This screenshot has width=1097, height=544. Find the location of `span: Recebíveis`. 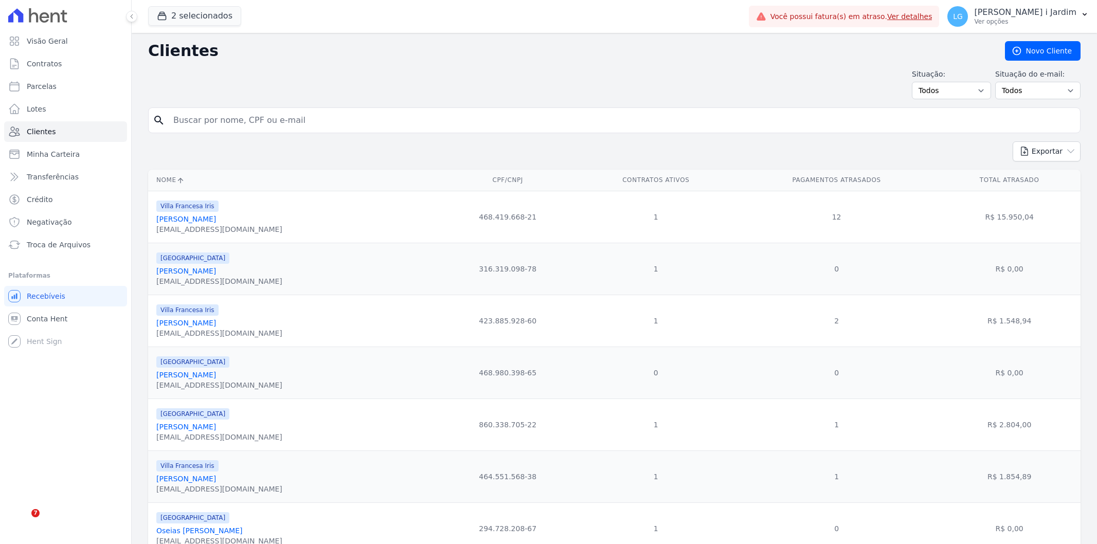

span: Recebíveis is located at coordinates (46, 296).